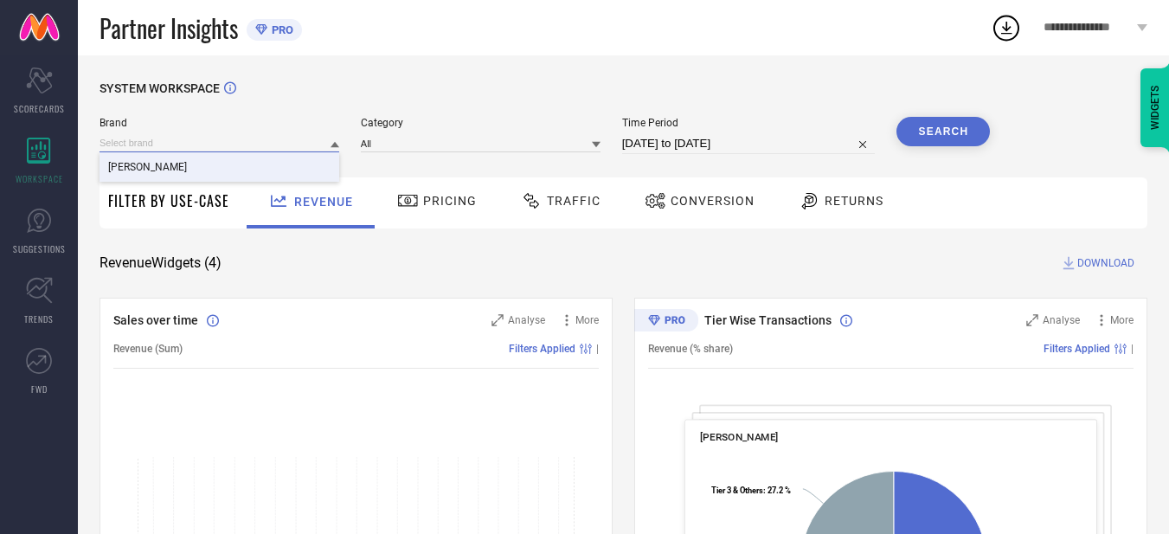 The image size is (1169, 534). What do you see at coordinates (943, 132) in the screenshot?
I see `button: Search` at bounding box center [943, 132].